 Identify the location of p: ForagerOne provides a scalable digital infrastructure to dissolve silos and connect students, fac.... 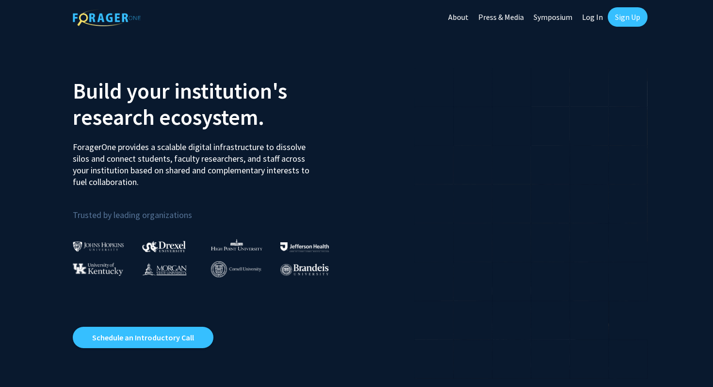
(195, 161).